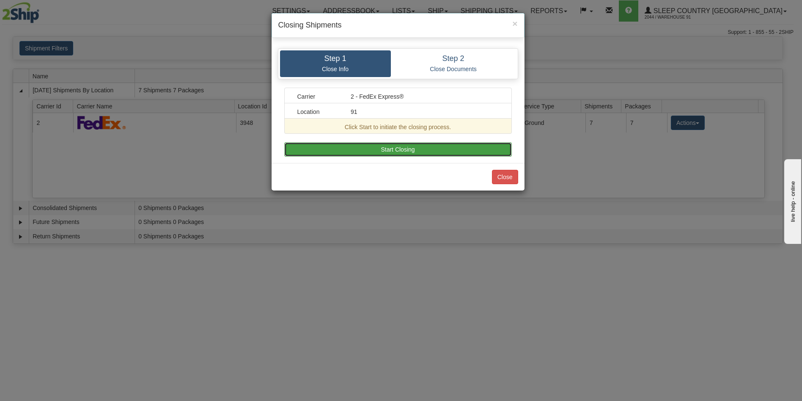 The width and height of the screenshot is (802, 401). Describe the element at coordinates (318, 96) in the screenshot. I see `div: Carrier` at that location.